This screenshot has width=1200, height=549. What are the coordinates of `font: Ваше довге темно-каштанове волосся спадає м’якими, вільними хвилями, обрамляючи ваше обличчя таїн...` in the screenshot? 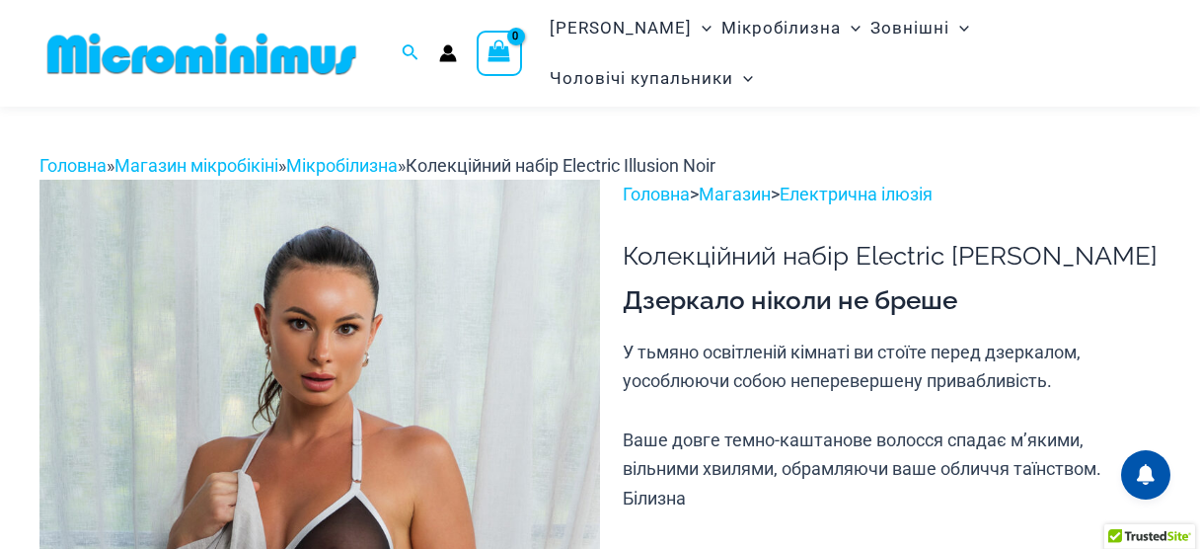 It's located at (862, 469).